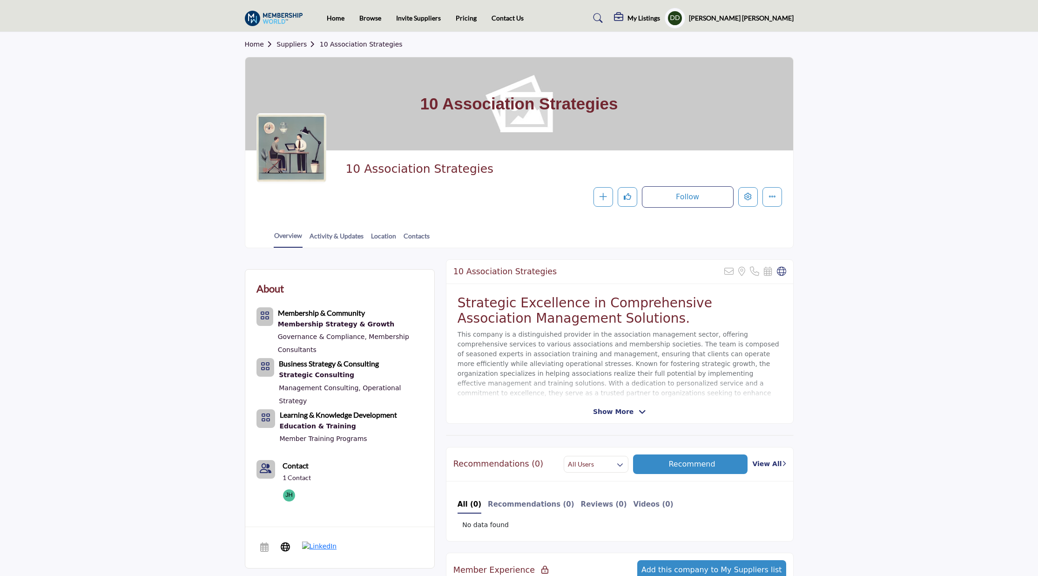  What do you see at coordinates (772, 197) in the screenshot?
I see `button: More details` at bounding box center [772, 197].